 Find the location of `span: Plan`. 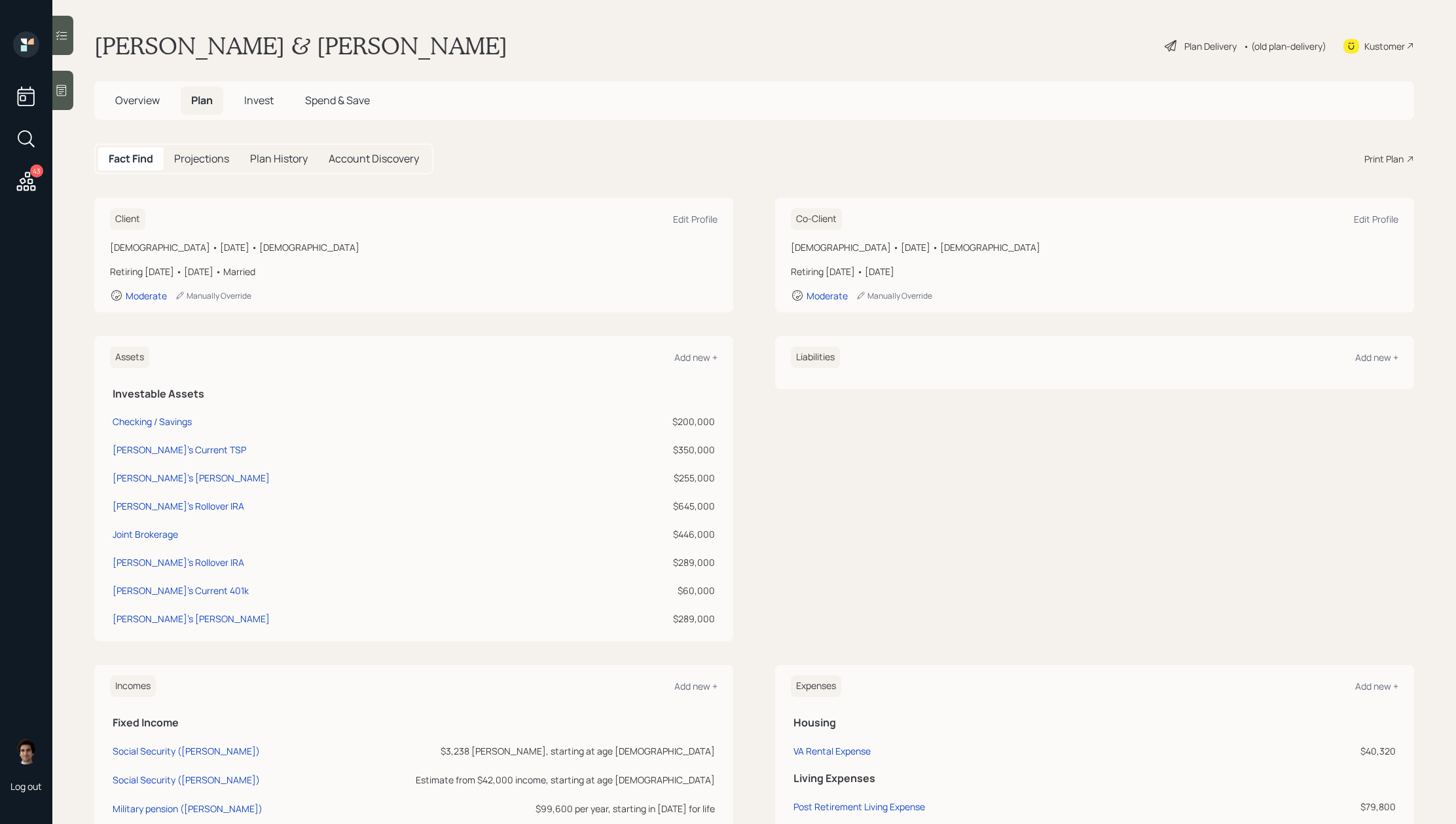

span: Plan is located at coordinates (201, 100).